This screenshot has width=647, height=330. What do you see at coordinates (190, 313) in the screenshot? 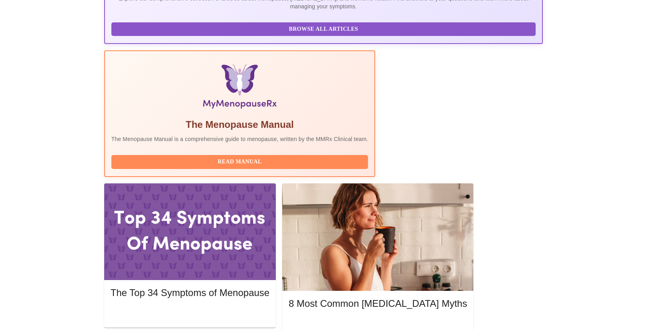
I see `button: Read More` at bounding box center [190, 313].